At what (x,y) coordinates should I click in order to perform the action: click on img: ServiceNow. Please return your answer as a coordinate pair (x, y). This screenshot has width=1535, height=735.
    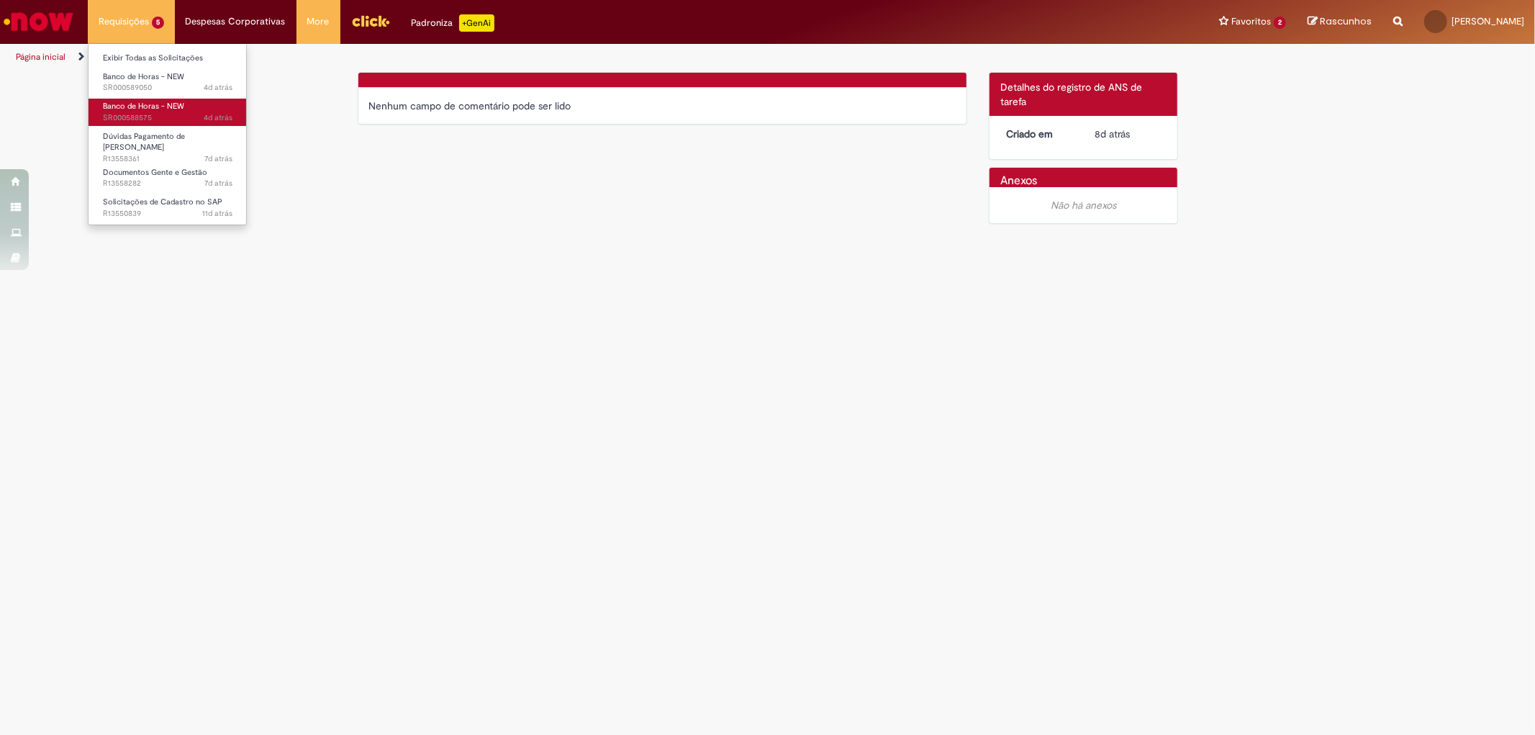
    Looking at the image, I should click on (38, 22).